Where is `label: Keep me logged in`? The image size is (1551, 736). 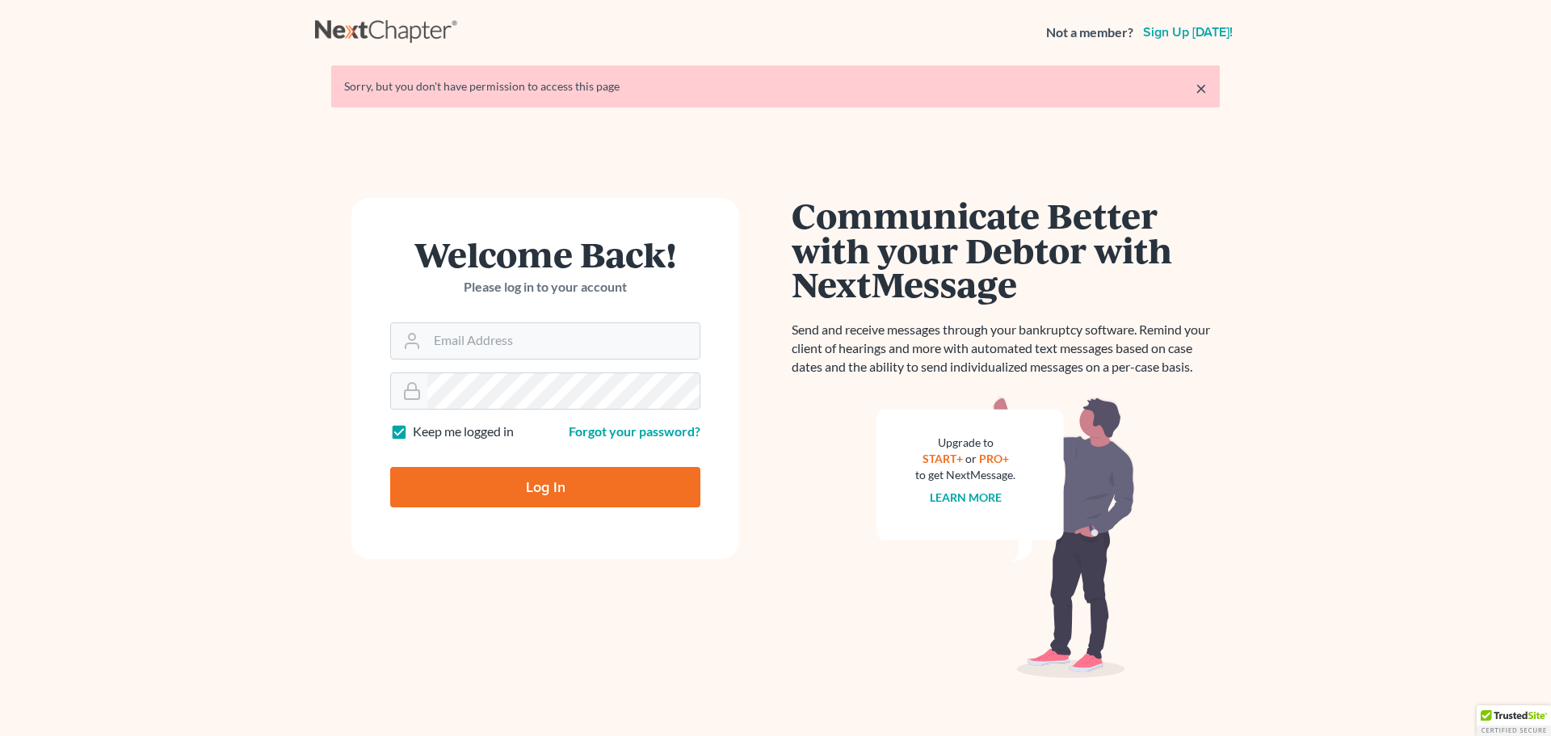
label: Keep me logged in is located at coordinates (463, 431).